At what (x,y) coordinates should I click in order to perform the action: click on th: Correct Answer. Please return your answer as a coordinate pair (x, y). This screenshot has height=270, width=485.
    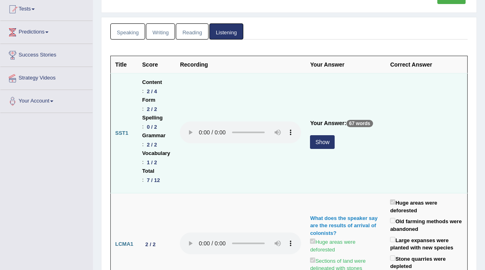
    Looking at the image, I should click on (426, 65).